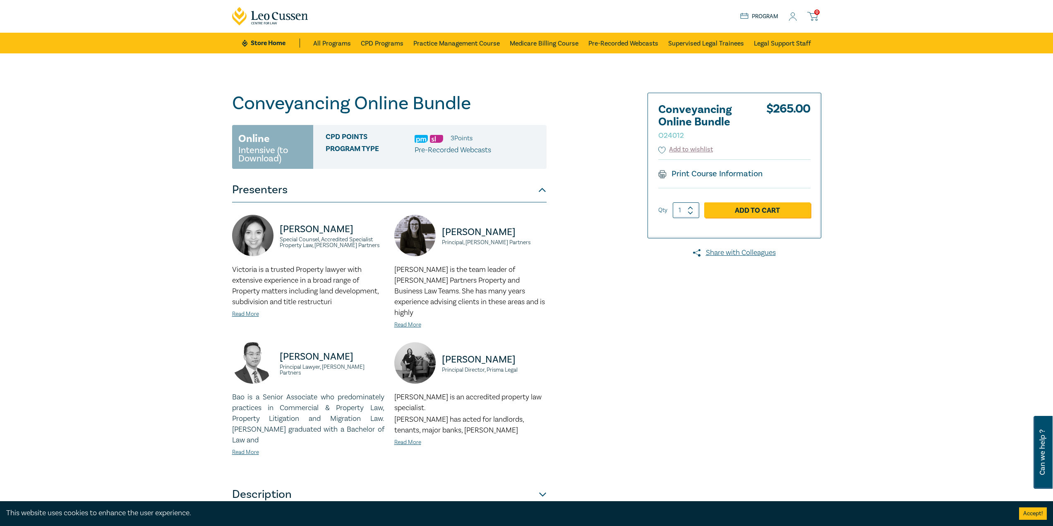 The width and height of the screenshot is (1053, 526). I want to click on a: Medicare Billing Course, so click(544, 43).